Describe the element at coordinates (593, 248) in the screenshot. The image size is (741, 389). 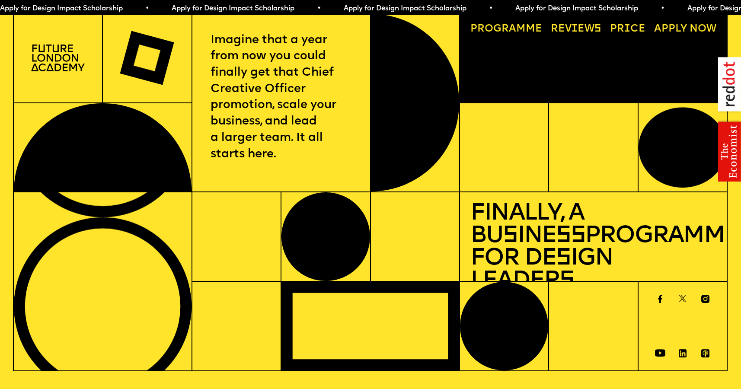
I see `h1: Finally, a Bu ine Programme for De ign Leader` at that location.